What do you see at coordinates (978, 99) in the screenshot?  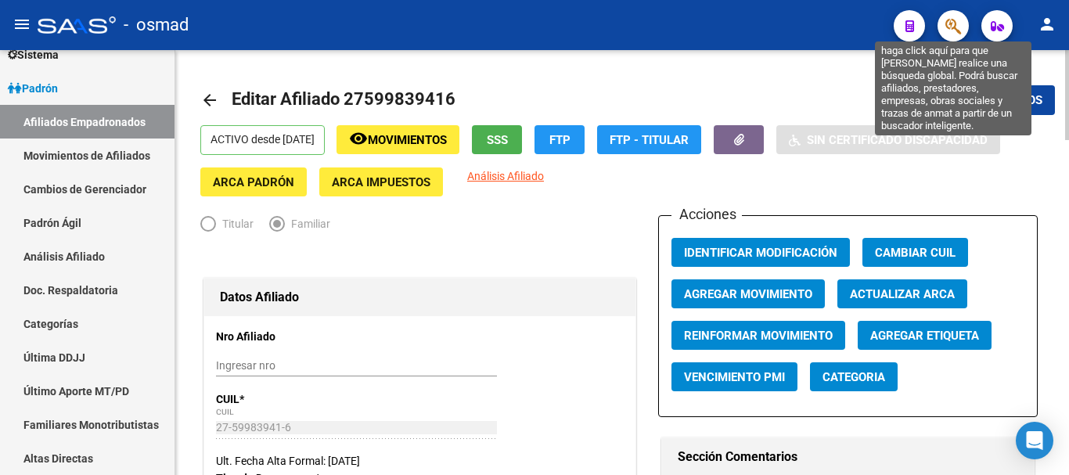 I see `button: Guardar cambios` at bounding box center [978, 99].